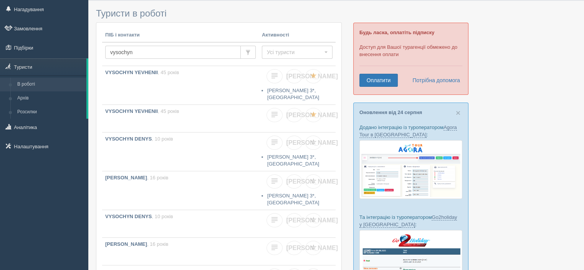 The image size is (584, 270). Describe the element at coordinates (131, 13) in the screenshot. I see `span: Туристи в роботі` at that location.